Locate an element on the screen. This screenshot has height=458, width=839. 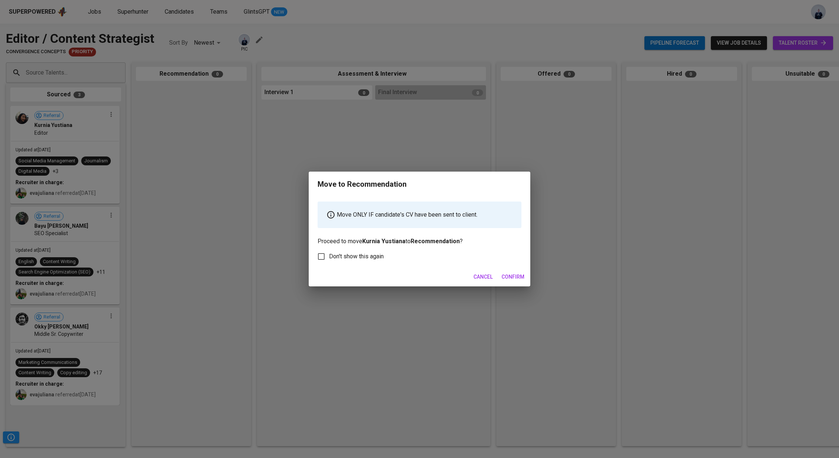
span: Don't show this again is located at coordinates (356, 257).